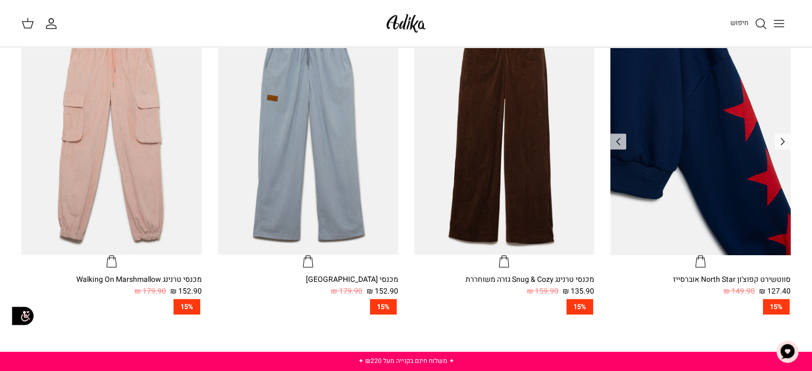 The width and height of the screenshot is (812, 371). What do you see at coordinates (112, 286) in the screenshot?
I see `a: מכנסי טרנינג Walking On Marshmallow 152.90 ₪ 179.90 ₪` at bounding box center [112, 286].